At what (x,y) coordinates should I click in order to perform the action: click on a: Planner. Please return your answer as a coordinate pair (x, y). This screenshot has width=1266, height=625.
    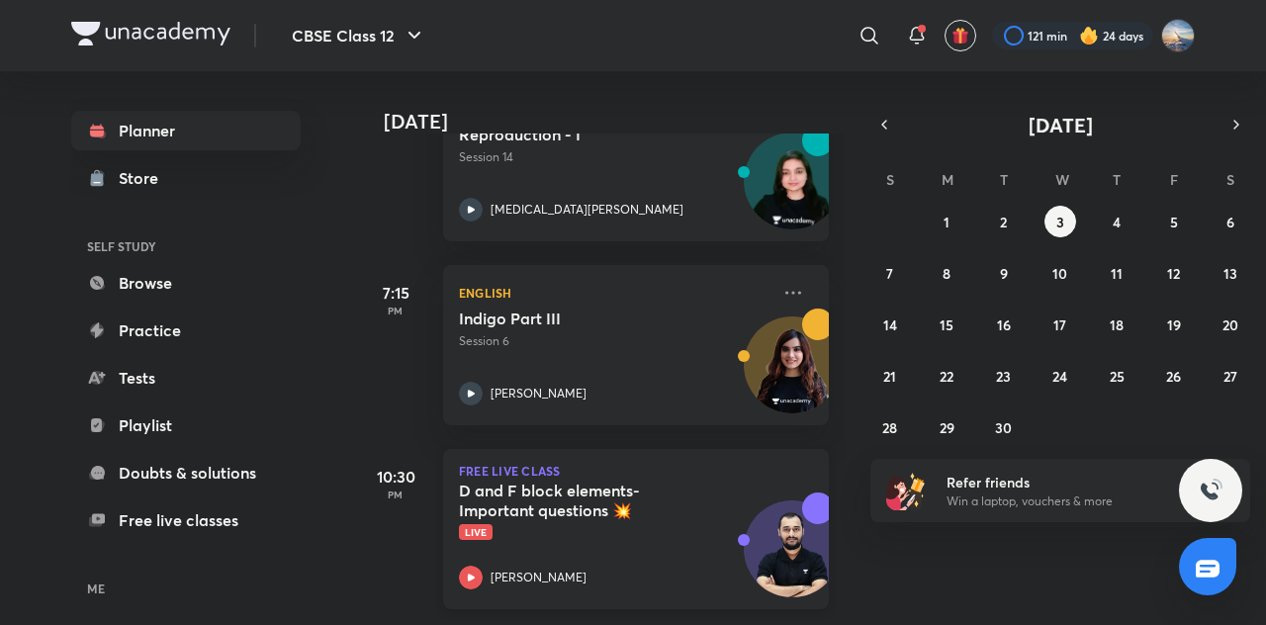
    Looking at the image, I should click on (186, 131).